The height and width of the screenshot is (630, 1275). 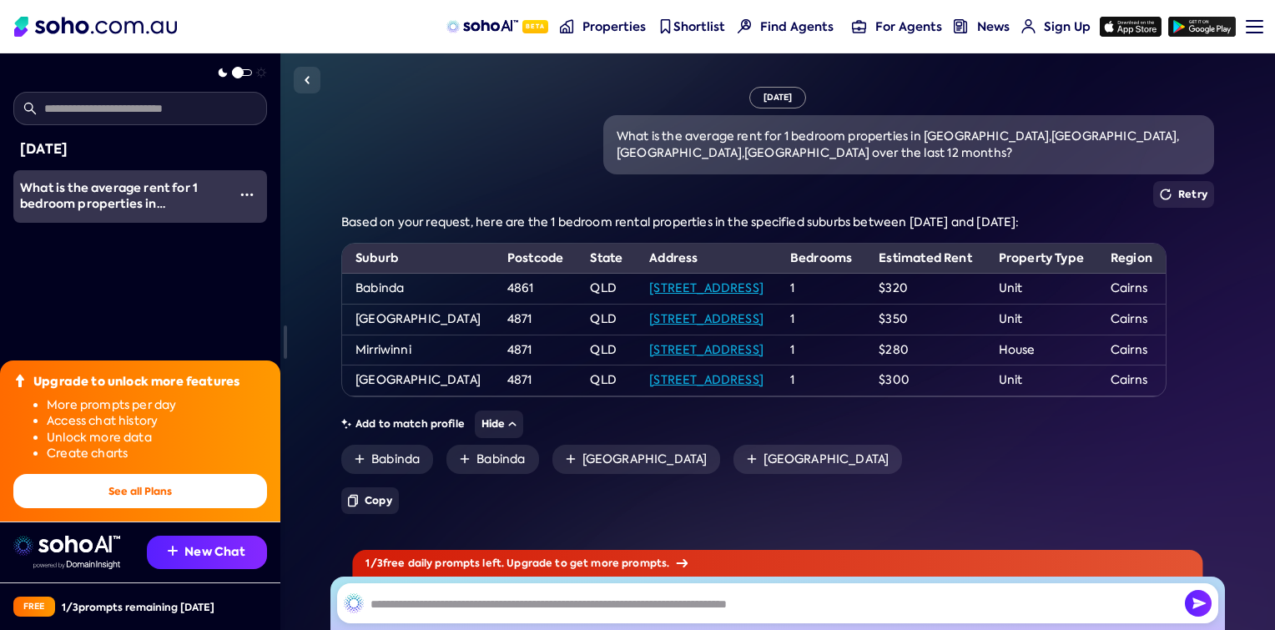 I want to click on span: Beta, so click(x=535, y=27).